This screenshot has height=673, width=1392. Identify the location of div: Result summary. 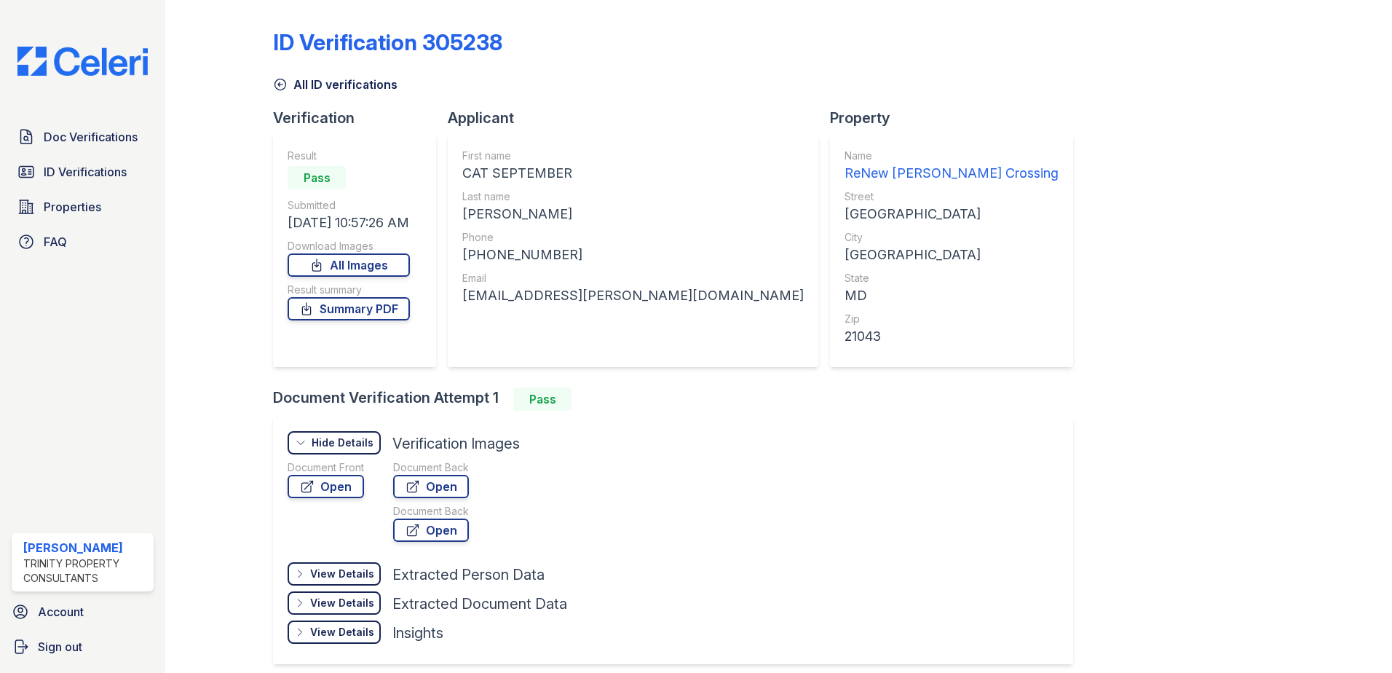
(349, 290).